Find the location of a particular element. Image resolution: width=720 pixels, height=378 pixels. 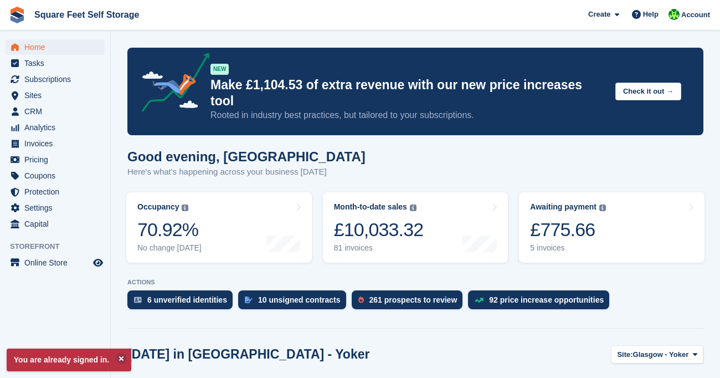

a: Square Feet Self Storage is located at coordinates (86, 14).